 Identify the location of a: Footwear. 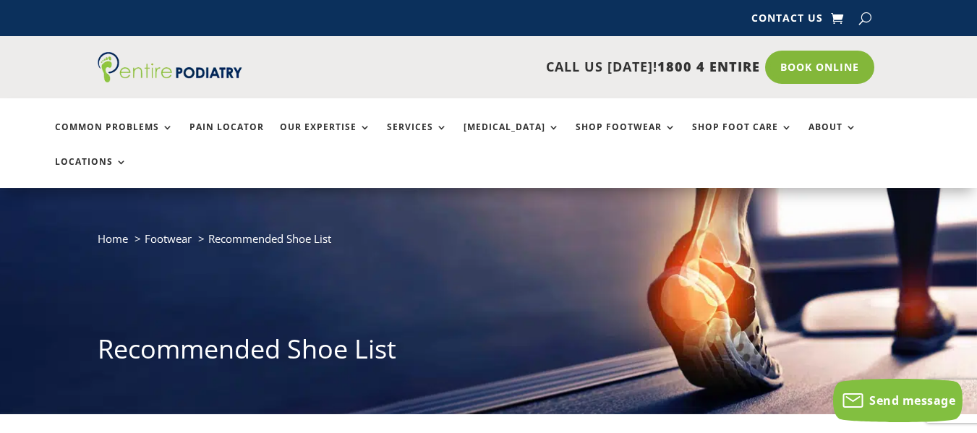
(168, 239).